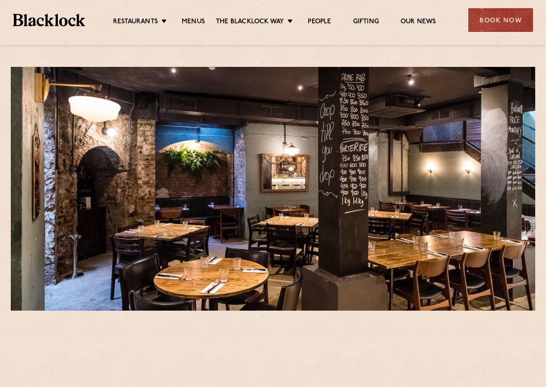  I want to click on a: People, so click(319, 22).